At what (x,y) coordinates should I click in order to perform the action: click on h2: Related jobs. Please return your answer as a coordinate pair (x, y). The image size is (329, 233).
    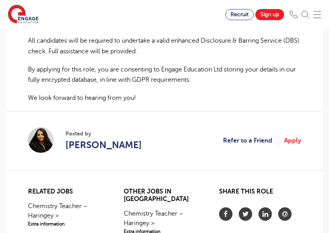
    Looking at the image, I should click on (69, 191).